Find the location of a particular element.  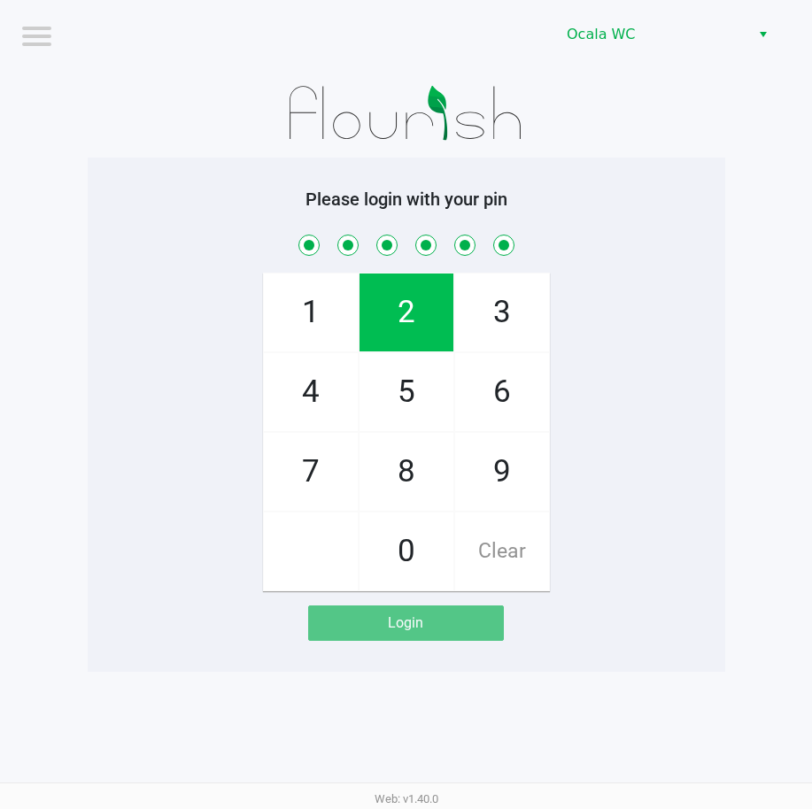

span: 4 is located at coordinates (311, 392).